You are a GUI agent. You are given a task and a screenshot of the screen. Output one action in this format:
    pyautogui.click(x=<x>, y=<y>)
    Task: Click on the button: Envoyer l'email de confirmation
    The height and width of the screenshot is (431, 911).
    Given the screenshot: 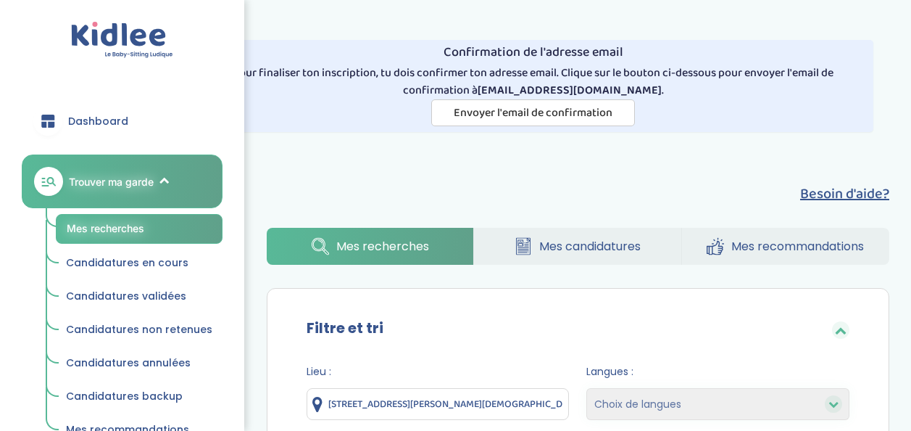 What is the action you would take?
    pyautogui.click(x=533, y=112)
    